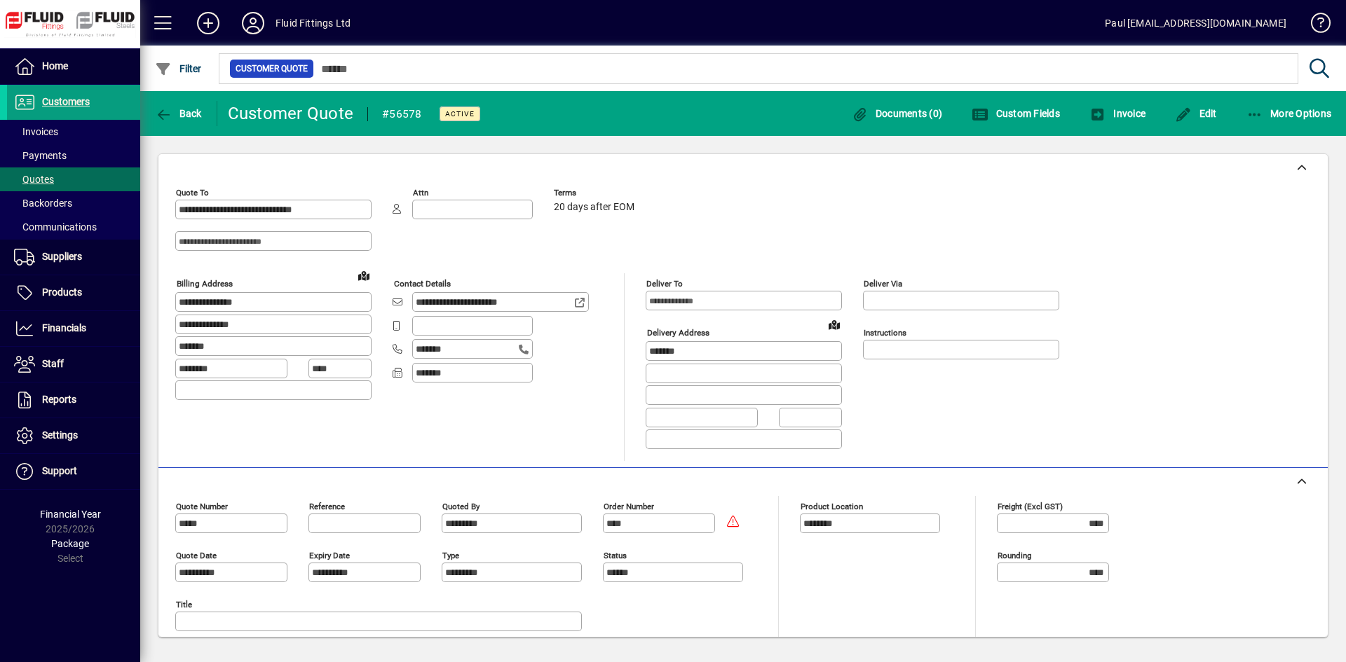 This screenshot has height=662, width=1346. I want to click on div: #56578, so click(402, 114).